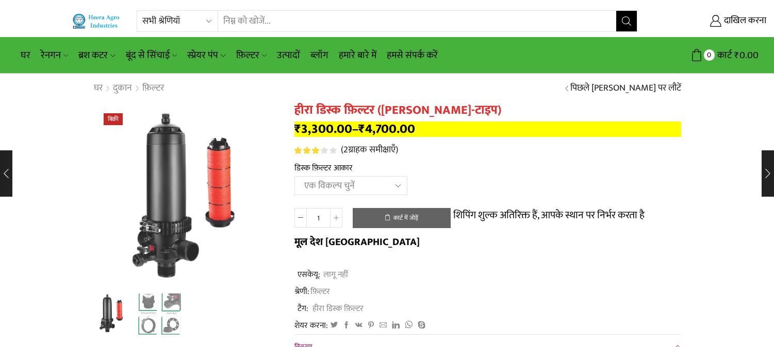  I want to click on div: 5 में से 3.00 रेटिंग, so click(315, 151).